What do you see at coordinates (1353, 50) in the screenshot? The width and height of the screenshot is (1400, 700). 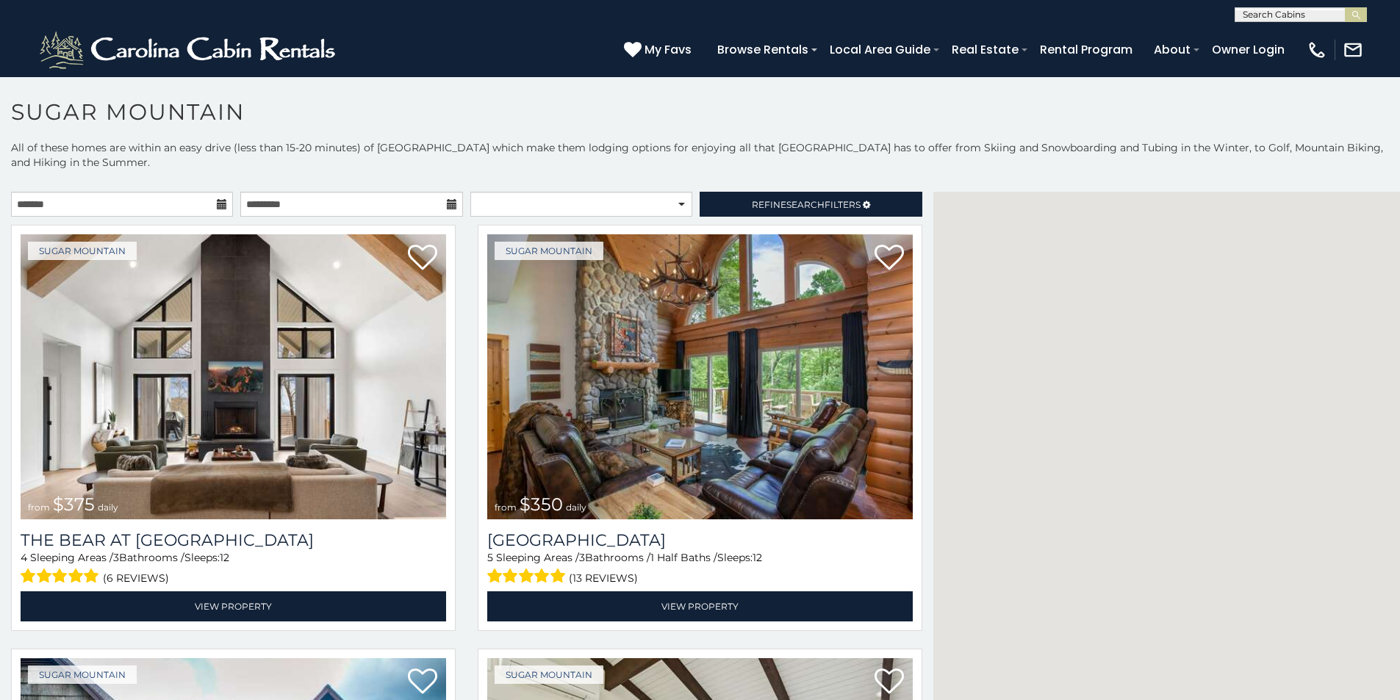 I see `img: mail-regular-white.png` at bounding box center [1353, 50].